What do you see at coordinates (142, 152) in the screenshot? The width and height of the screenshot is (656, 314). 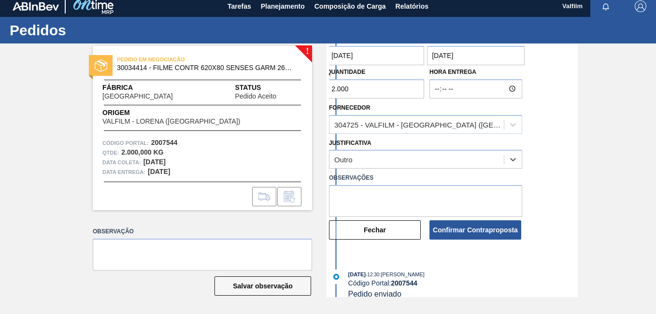 I see `strong: 2.000,000 KG` at bounding box center [142, 152].